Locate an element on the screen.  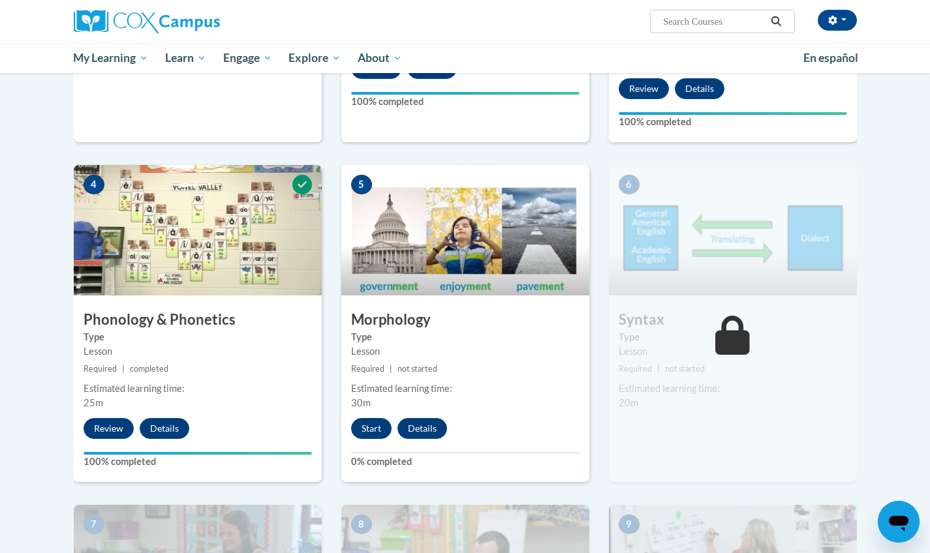
span: Engage is located at coordinates (247, 58).